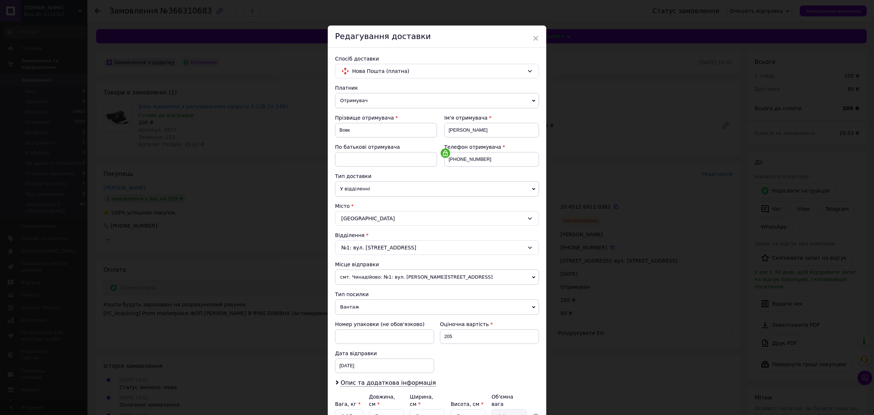  I want to click on div: Оціночна вартість, so click(490, 324).